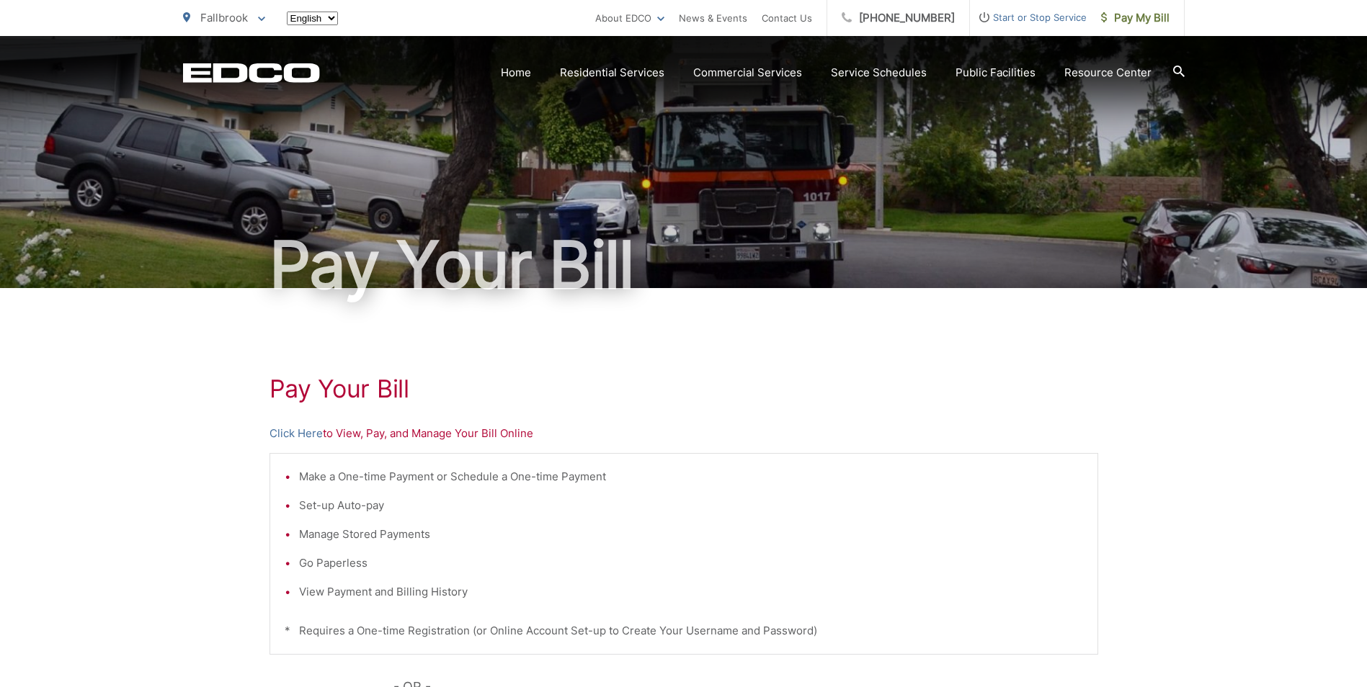  What do you see at coordinates (312, 18) in the screenshot?
I see `select: Select a language` at bounding box center [312, 18].